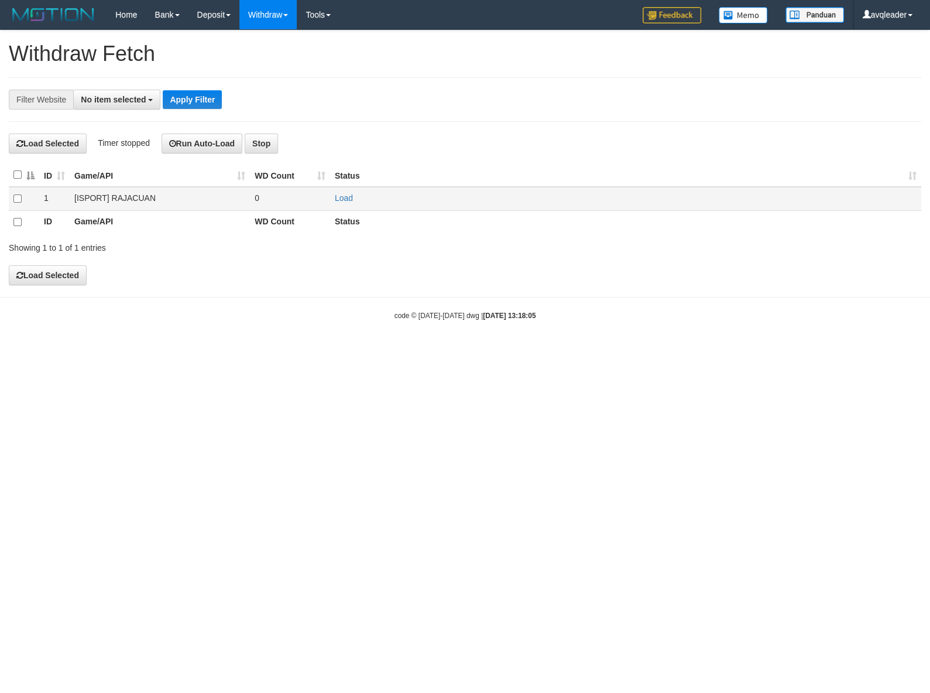 The image size is (930, 693). I want to click on div: Filter Website, so click(41, 100).